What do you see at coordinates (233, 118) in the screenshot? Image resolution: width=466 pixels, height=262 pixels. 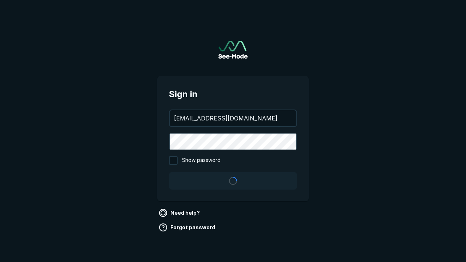 I see `input: your@email.com` at bounding box center [233, 118].